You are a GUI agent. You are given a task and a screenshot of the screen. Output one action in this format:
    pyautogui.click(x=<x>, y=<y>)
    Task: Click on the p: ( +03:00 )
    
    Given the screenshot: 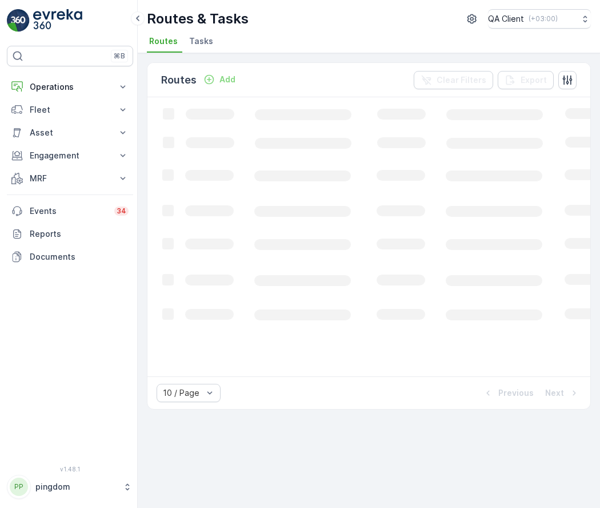 What is the action you would take?
    pyautogui.click(x=543, y=19)
    